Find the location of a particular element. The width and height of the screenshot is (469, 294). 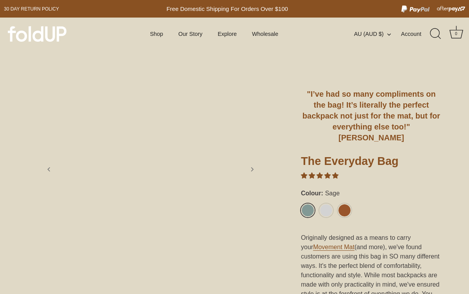

a: Search is located at coordinates (435, 34).